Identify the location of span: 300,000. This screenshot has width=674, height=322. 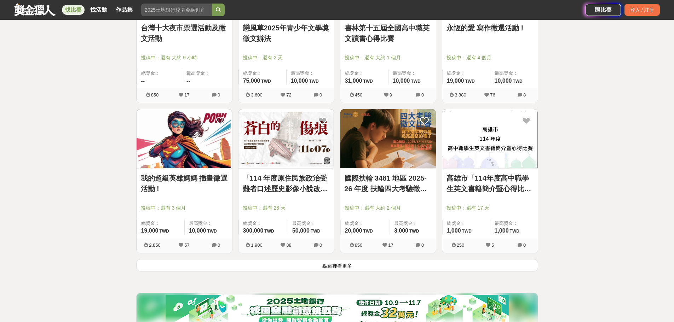
(253, 231).